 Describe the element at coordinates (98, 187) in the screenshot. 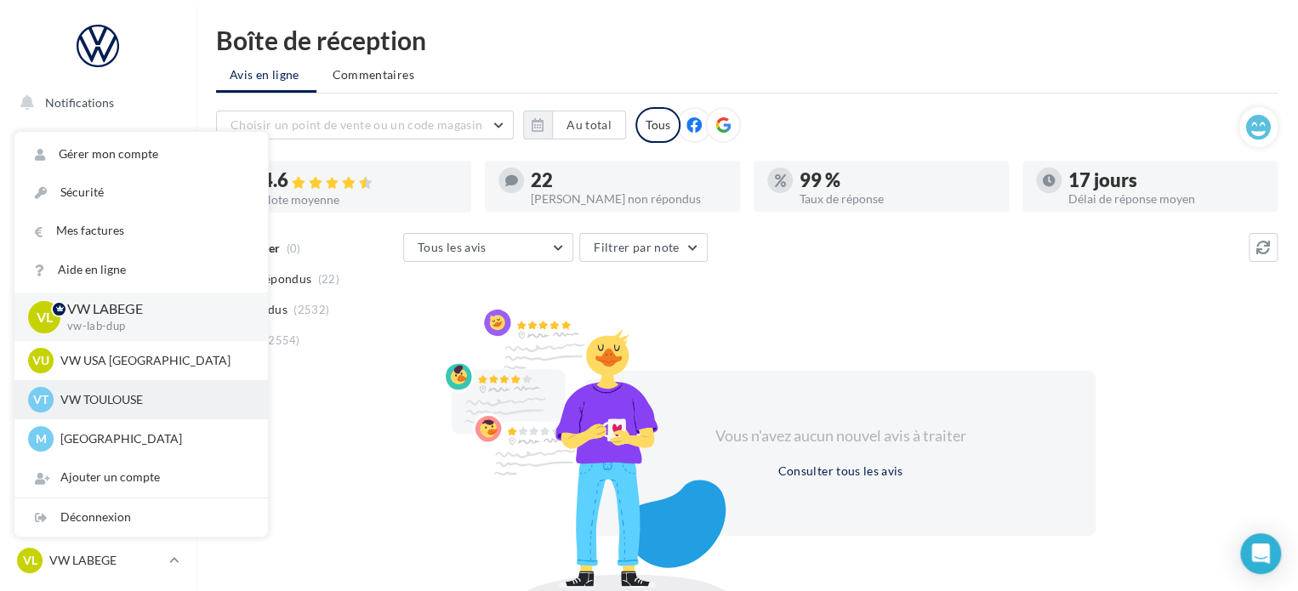

I see `a: Boîte de réception` at that location.